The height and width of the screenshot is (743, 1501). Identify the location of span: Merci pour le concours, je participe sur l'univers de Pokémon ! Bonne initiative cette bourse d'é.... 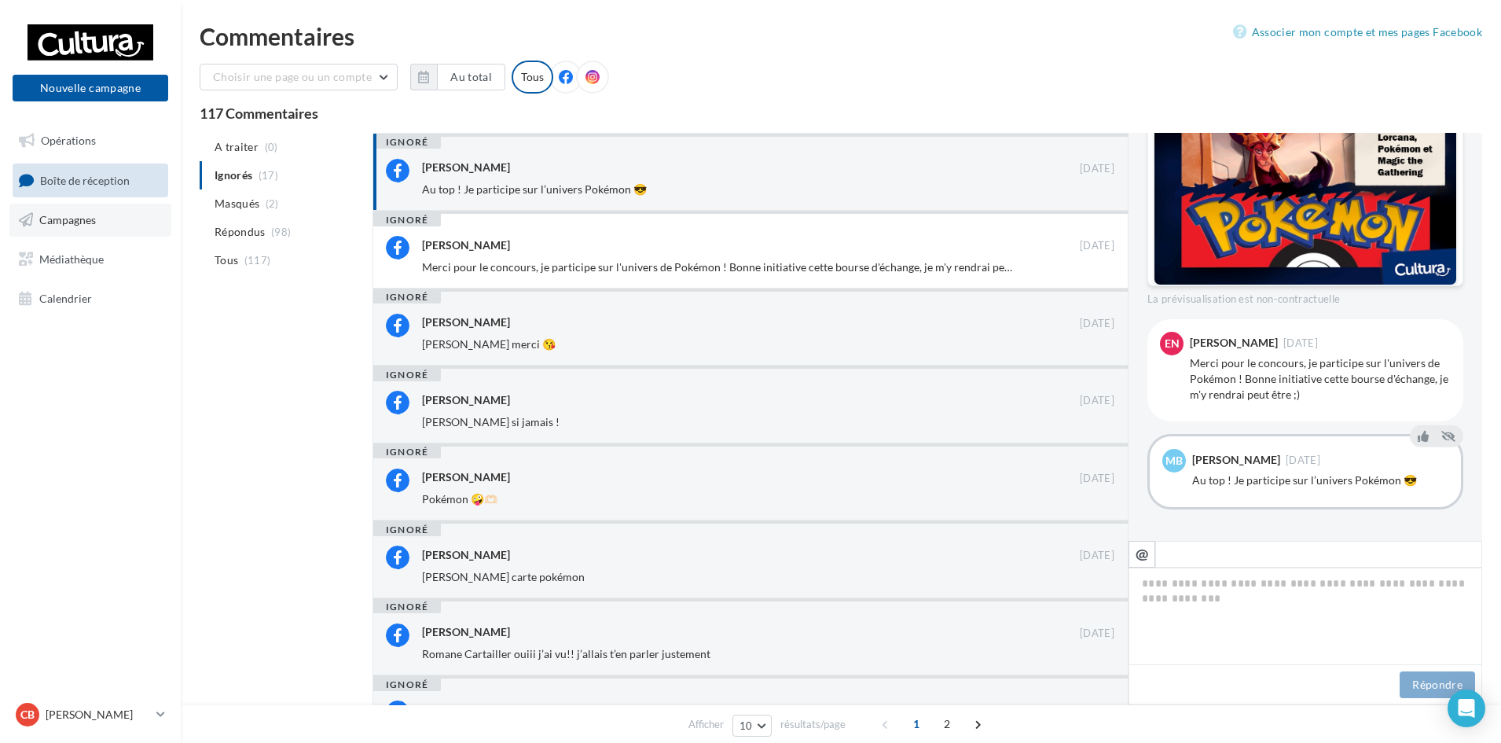
(733, 266).